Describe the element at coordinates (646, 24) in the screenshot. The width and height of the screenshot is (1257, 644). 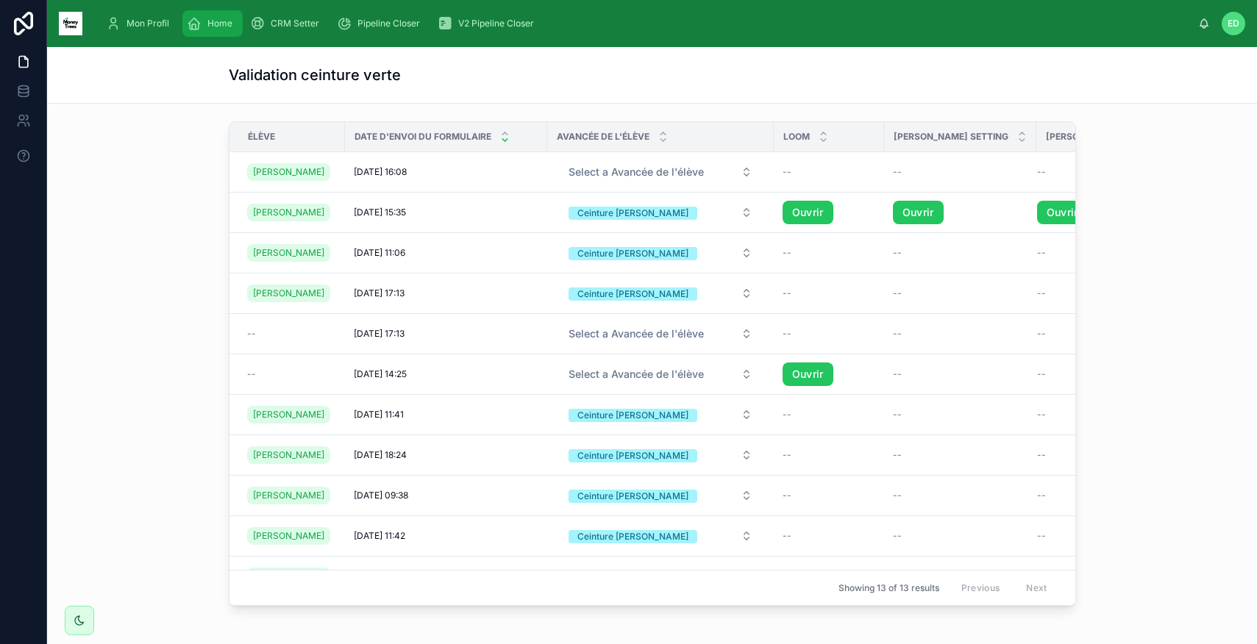
I see `div: scrollable content` at that location.